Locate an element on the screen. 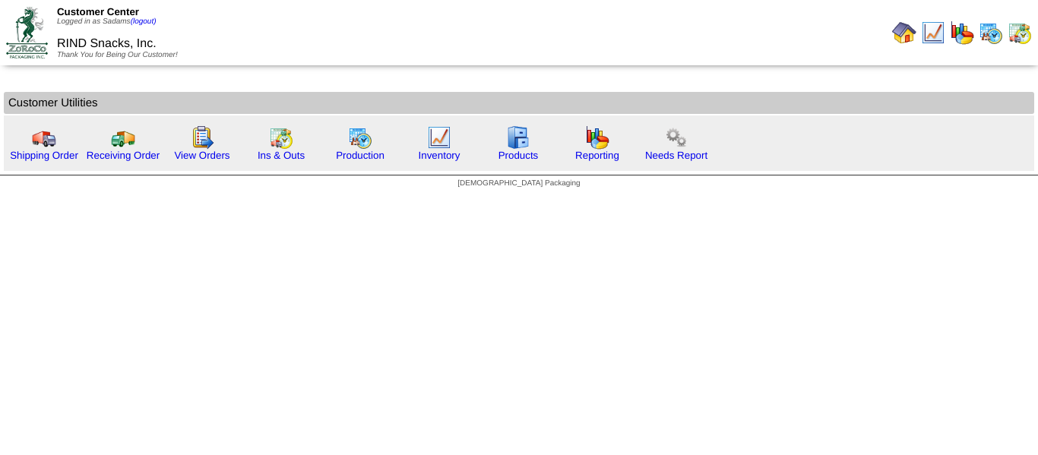 The height and width of the screenshot is (455, 1038). img: truck2.gif is located at coordinates (123, 138).